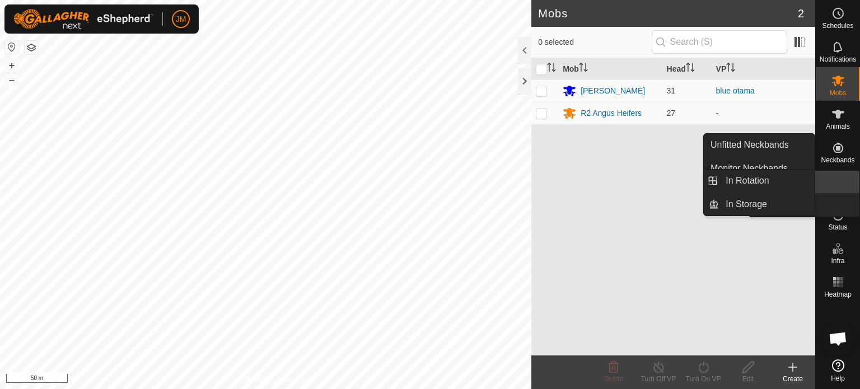 The image size is (860, 389). Describe the element at coordinates (837, 59) in the screenshot. I see `span: Notifications` at that location.